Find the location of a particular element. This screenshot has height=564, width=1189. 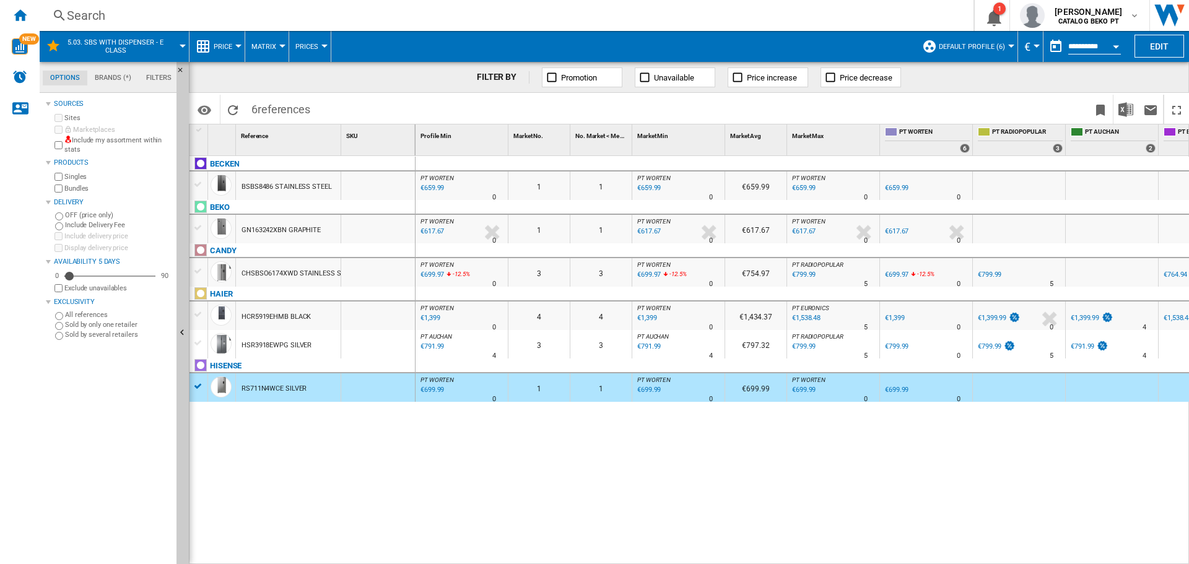

md-tab-item: Brands (*) is located at coordinates (113, 78).